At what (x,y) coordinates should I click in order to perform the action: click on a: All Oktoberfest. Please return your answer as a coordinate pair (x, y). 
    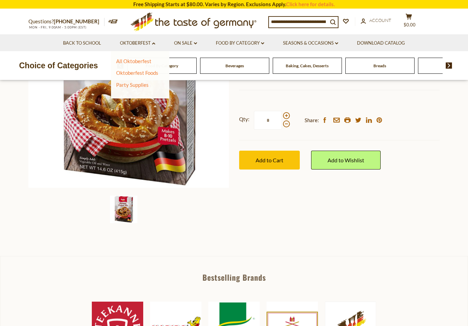
    Looking at the image, I should click on (134, 61).